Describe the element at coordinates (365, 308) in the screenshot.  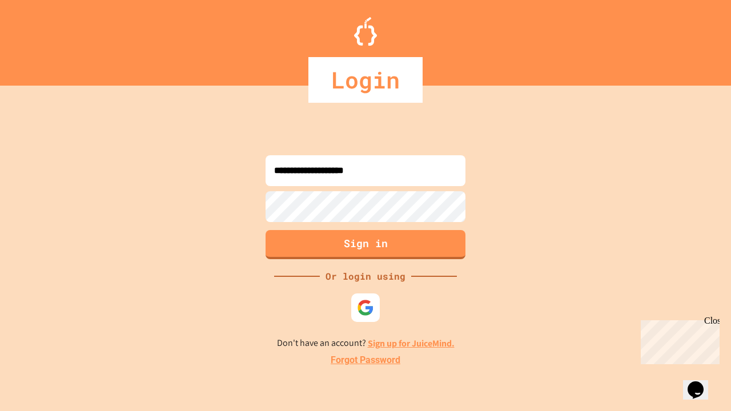
I see `img: google-icon.svg` at that location.